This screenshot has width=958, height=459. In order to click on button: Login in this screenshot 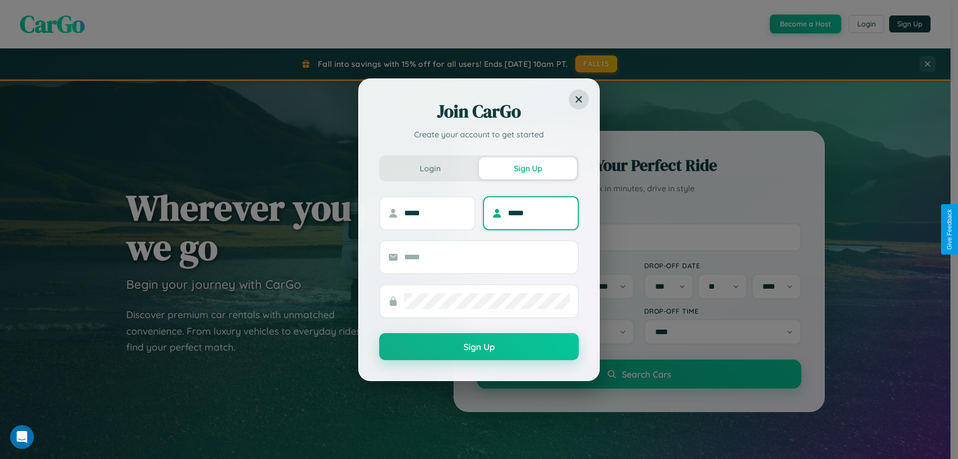, I will do `click(430, 168)`.